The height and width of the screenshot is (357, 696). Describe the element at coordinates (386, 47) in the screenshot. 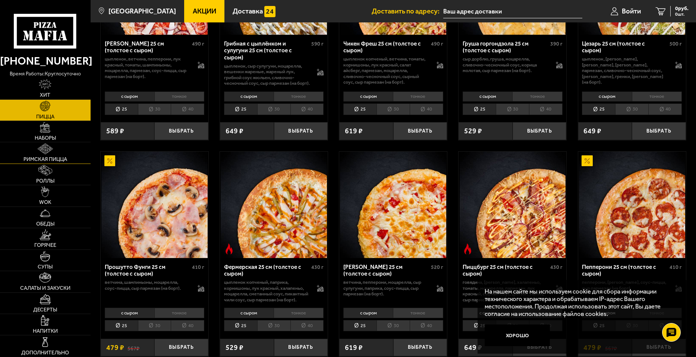

I see `div: Чикен Фреш 25 см (толстое с сыром)` at that location.